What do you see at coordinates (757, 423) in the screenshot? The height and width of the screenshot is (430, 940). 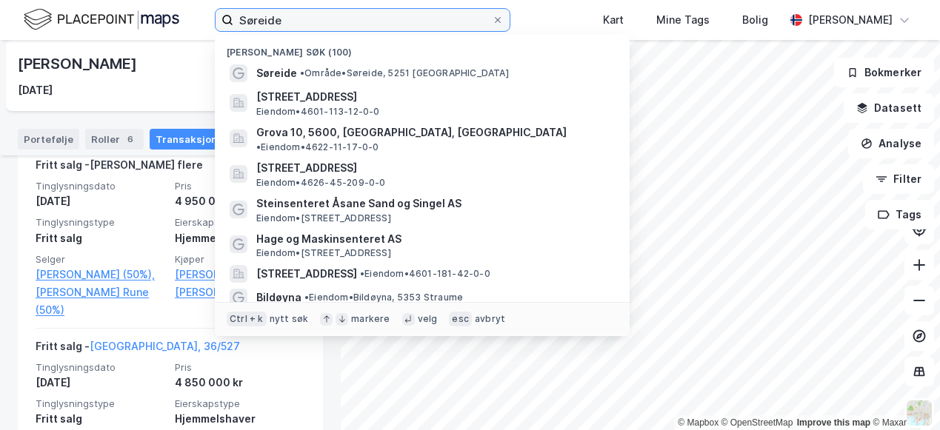 I see `a: OpenStreetMap` at bounding box center [757, 423].